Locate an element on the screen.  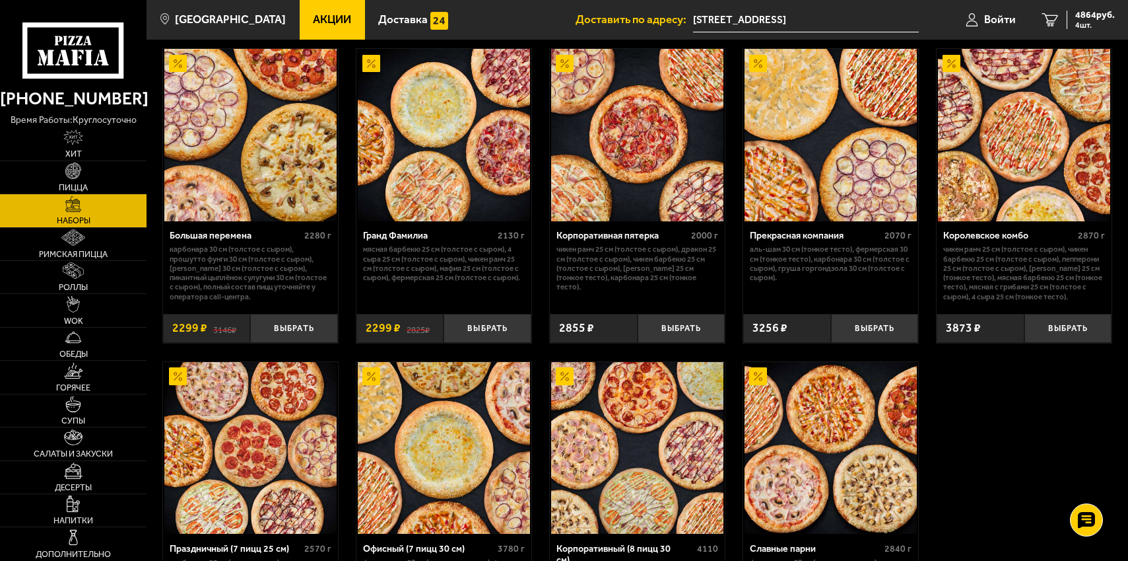
a: АкционныйПраздничный (7 пицц 25 см) is located at coordinates (250, 448).